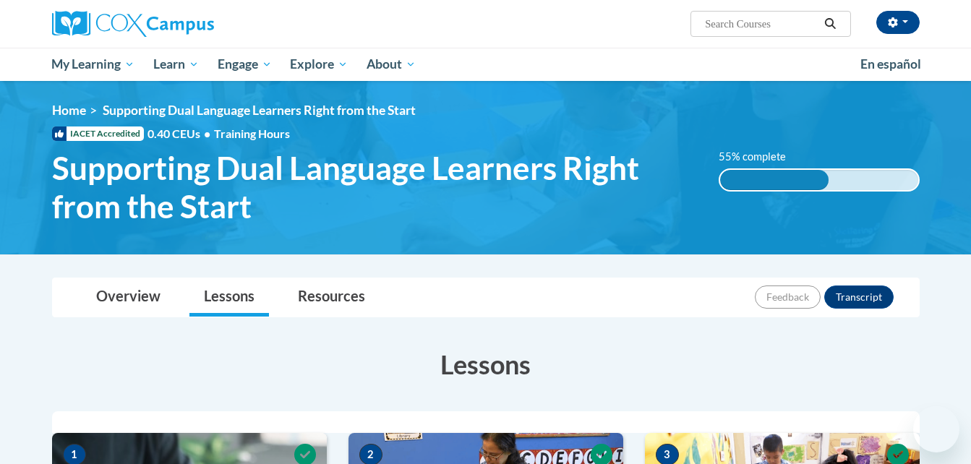 The width and height of the screenshot is (971, 464). Describe the element at coordinates (760, 157) in the screenshot. I see `label: 55% complete` at that location.